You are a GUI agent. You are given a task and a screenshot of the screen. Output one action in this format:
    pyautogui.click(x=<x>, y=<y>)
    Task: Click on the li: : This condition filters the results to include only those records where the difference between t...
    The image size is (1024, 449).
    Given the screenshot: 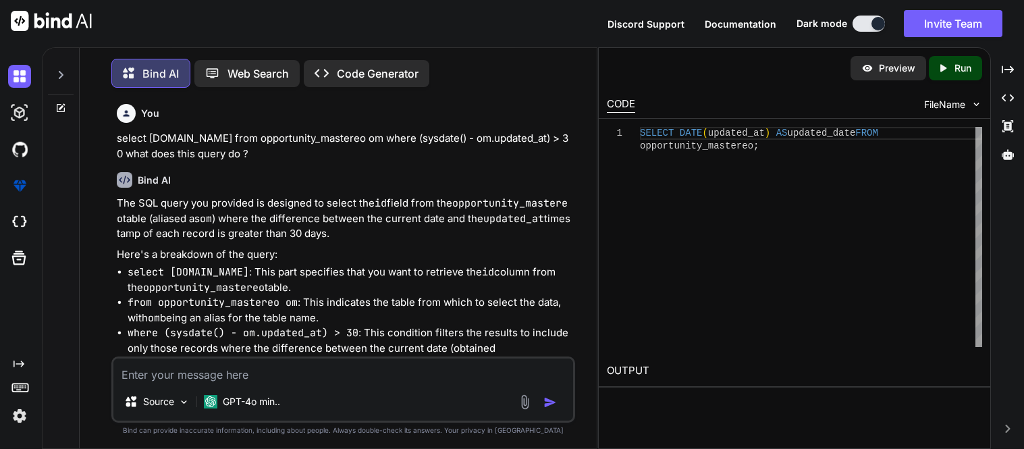 What is the action you would take?
    pyautogui.click(x=350, y=348)
    